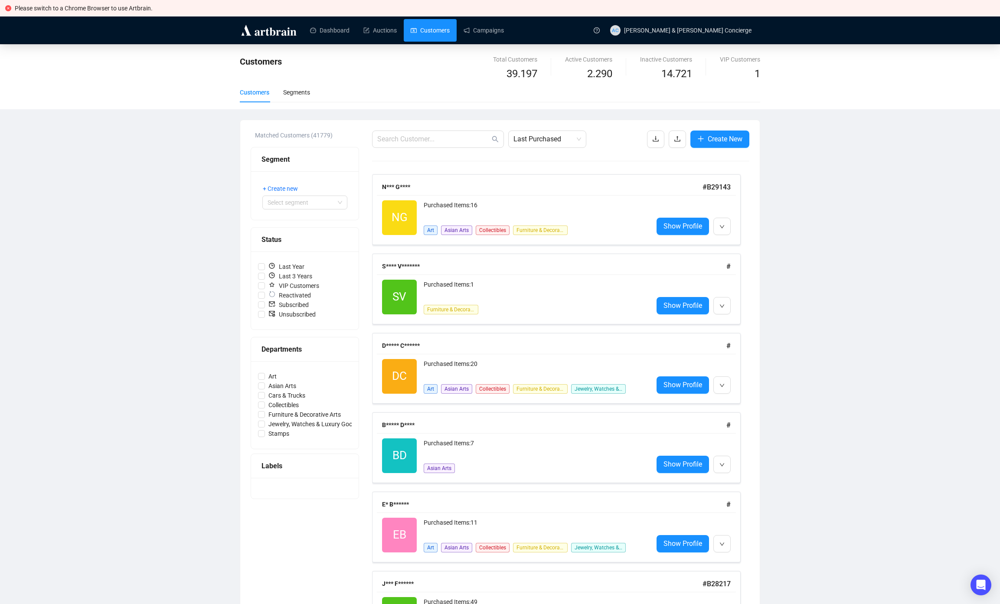  Describe the element at coordinates (400, 217) in the screenshot. I see `span: NG` at that location.